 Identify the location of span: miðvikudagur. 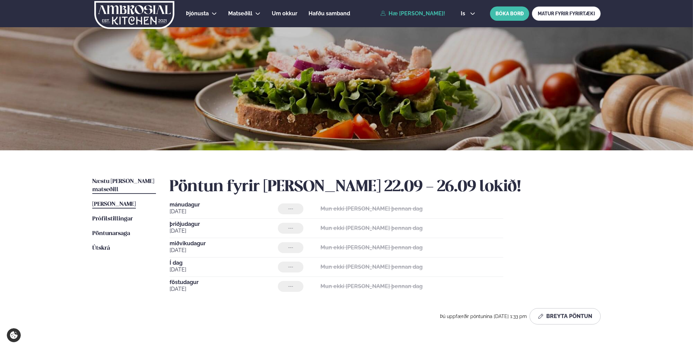
(224, 244).